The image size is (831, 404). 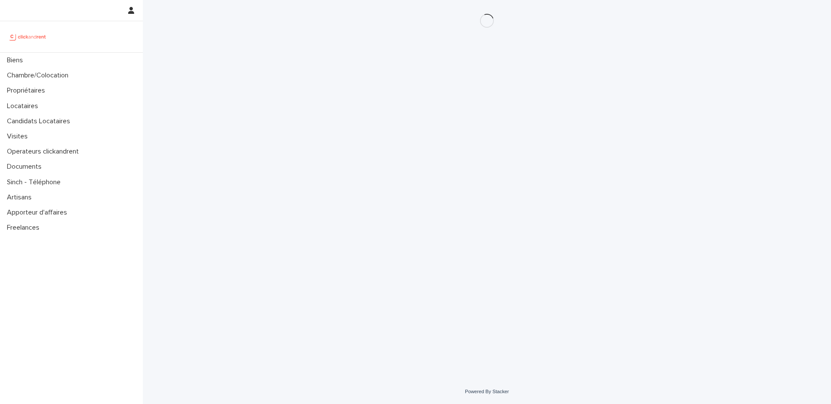 What do you see at coordinates (16, 60) in the screenshot?
I see `p: Biens` at bounding box center [16, 60].